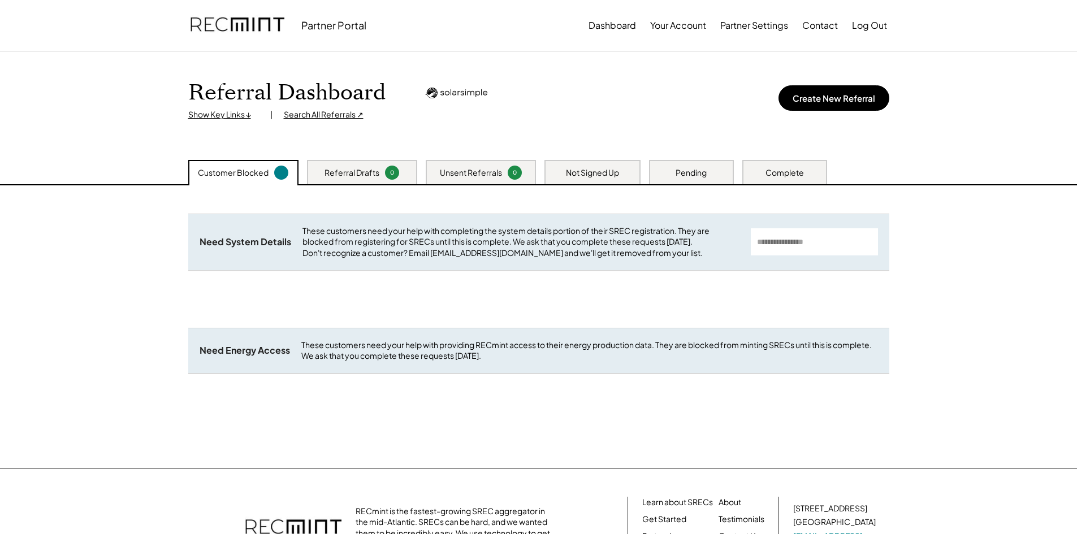  I want to click on div: Not Signed Up, so click(592, 173).